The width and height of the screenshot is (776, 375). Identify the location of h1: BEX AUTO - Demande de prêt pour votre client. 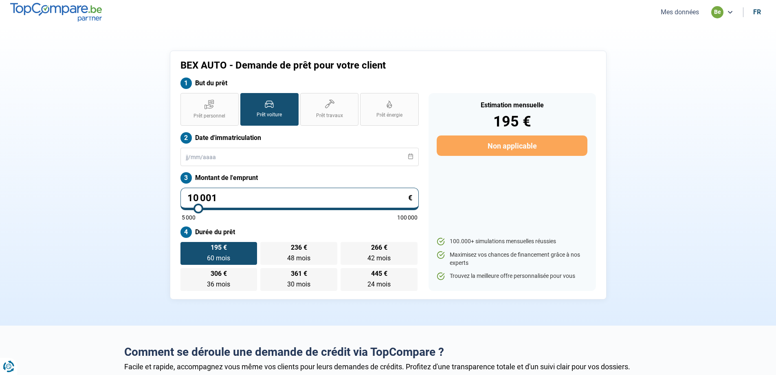
(335, 65).